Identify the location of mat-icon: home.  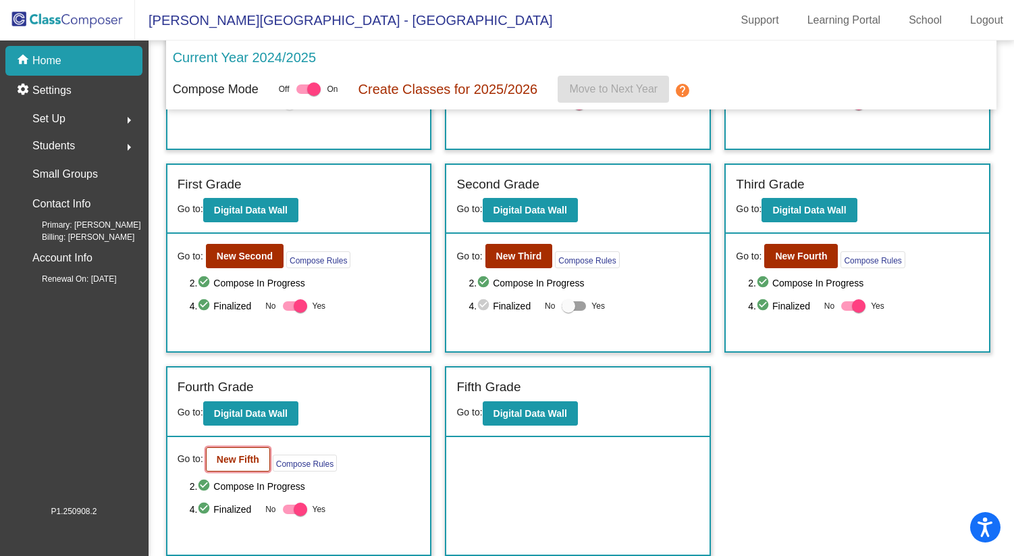
(24, 61).